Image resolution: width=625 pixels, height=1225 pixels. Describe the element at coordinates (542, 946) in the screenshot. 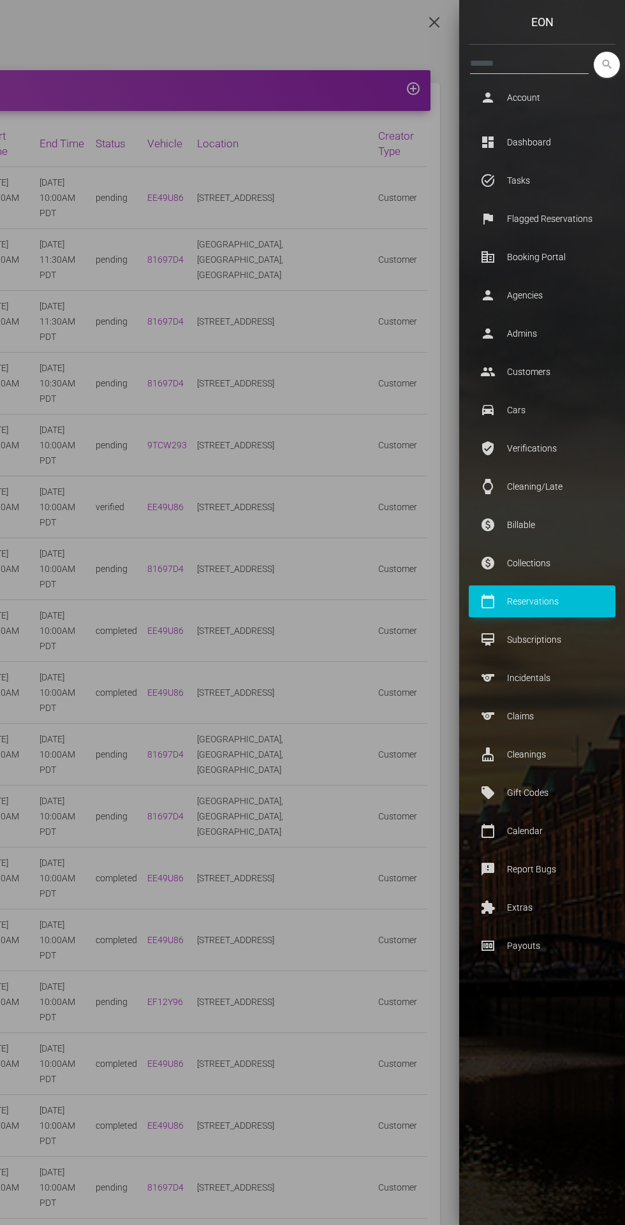

I see `p: Payouts` at that location.